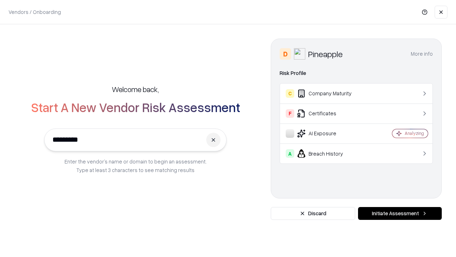 This screenshot has height=257, width=456. What do you see at coordinates (328, 133) in the screenshot?
I see `div: AI Exposure` at bounding box center [328, 133].